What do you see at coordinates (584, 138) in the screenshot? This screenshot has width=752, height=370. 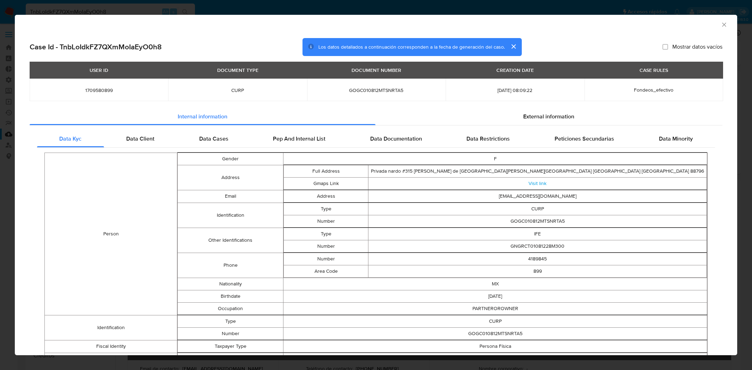 I see `span: Peticiones Secundarias` at bounding box center [584, 138].